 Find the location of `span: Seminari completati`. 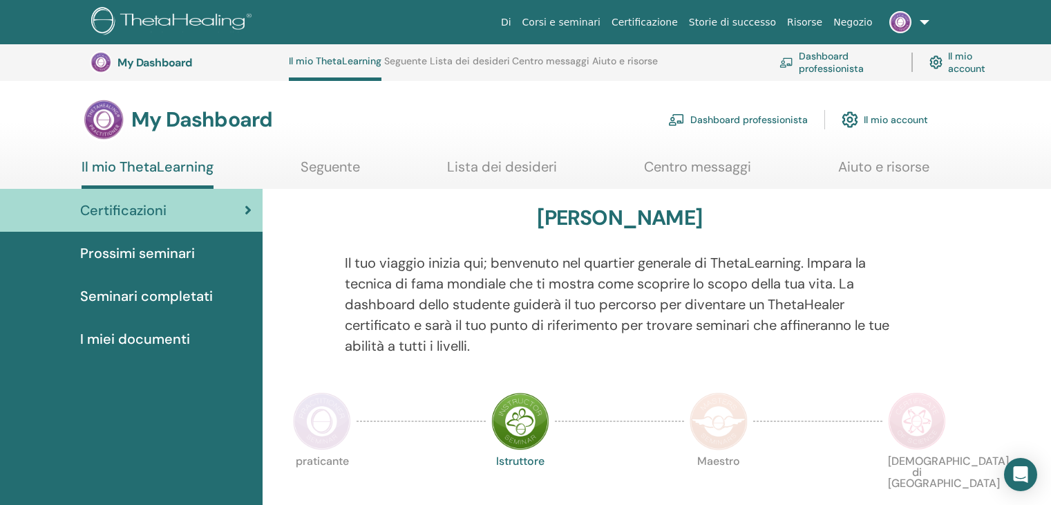

span: Seminari completati is located at coordinates (147, 296).